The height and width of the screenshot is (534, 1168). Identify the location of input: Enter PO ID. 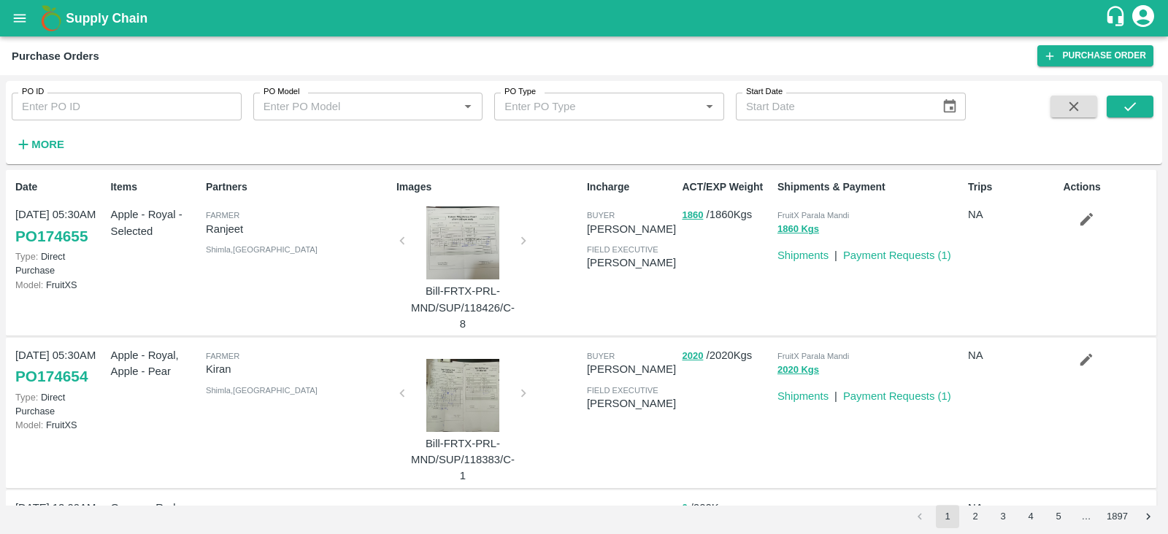
(126, 107).